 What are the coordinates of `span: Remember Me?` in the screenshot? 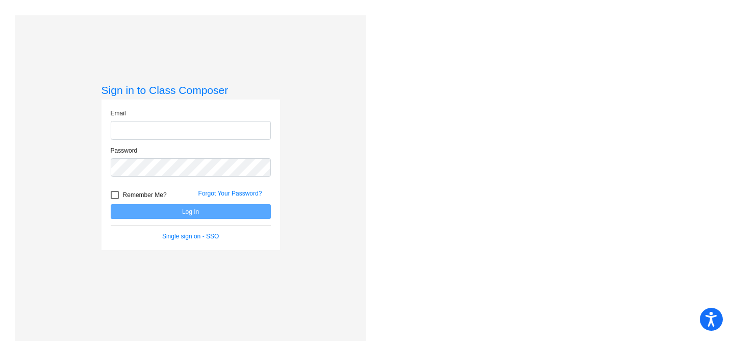 It's located at (145, 195).